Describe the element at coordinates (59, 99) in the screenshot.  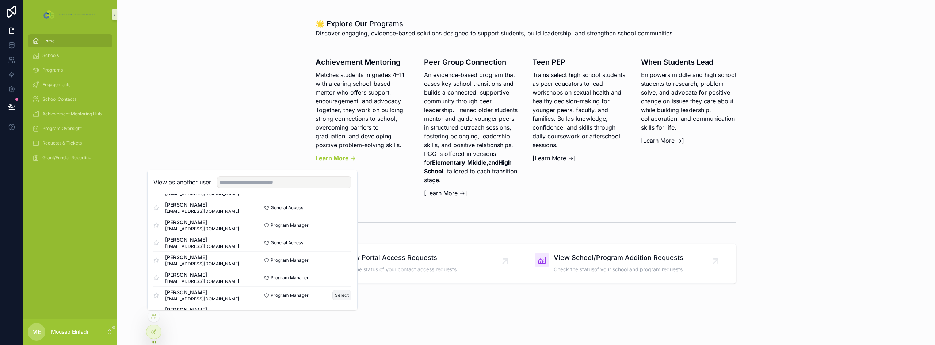
I see `span: School Contacts` at that location.